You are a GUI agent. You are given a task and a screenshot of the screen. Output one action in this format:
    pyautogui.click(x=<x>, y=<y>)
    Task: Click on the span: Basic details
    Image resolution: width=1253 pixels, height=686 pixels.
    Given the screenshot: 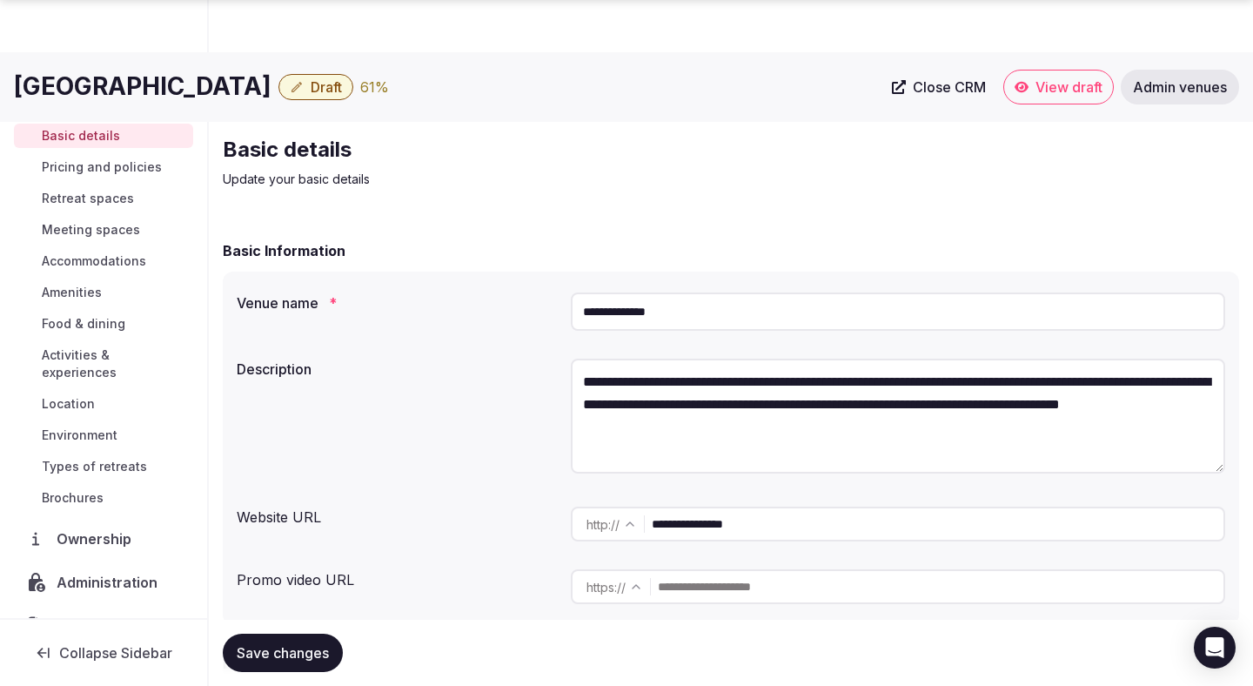 What is the action you would take?
    pyautogui.click(x=81, y=136)
    